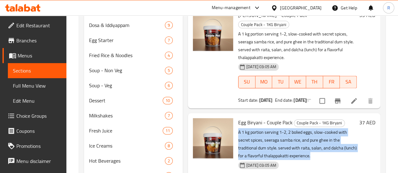 This screenshot has height=173, width=398. I want to click on span: 9, so click(169, 25).